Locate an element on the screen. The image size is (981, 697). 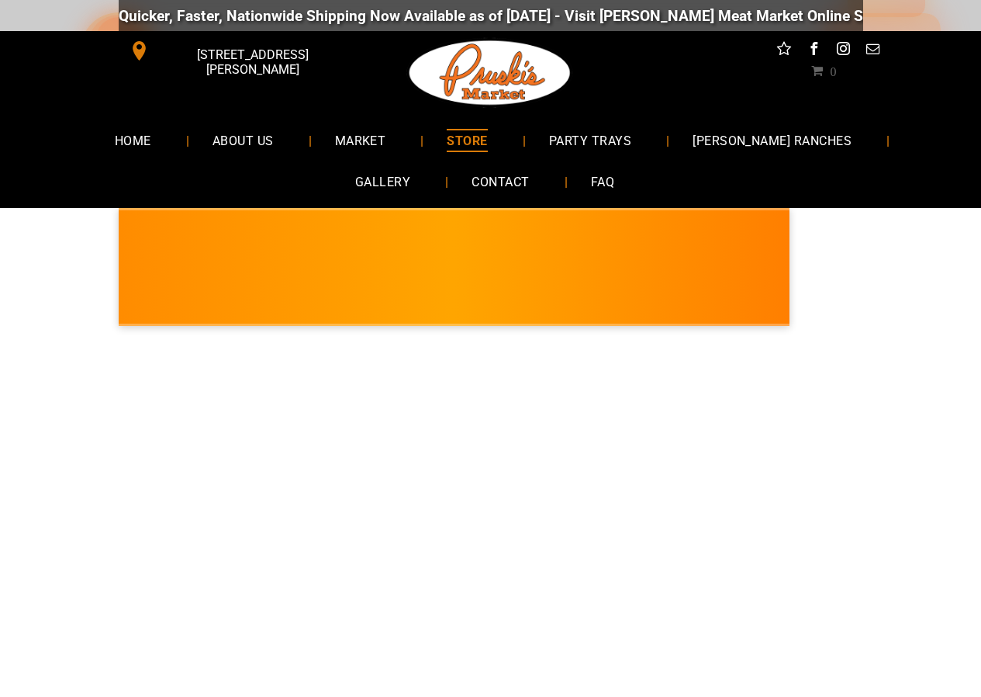
a: instagram is located at coordinates (843, 50).